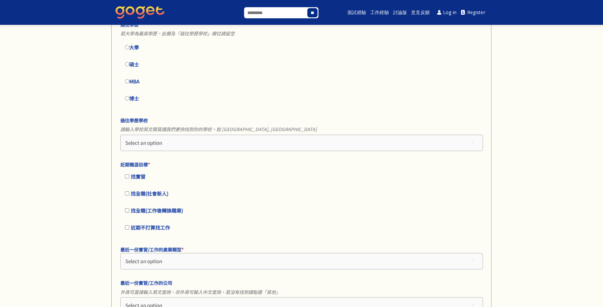 The width and height of the screenshot is (603, 307). What do you see at coordinates (140, 12) in the screenshot?
I see `img: GoGet` at bounding box center [140, 12].